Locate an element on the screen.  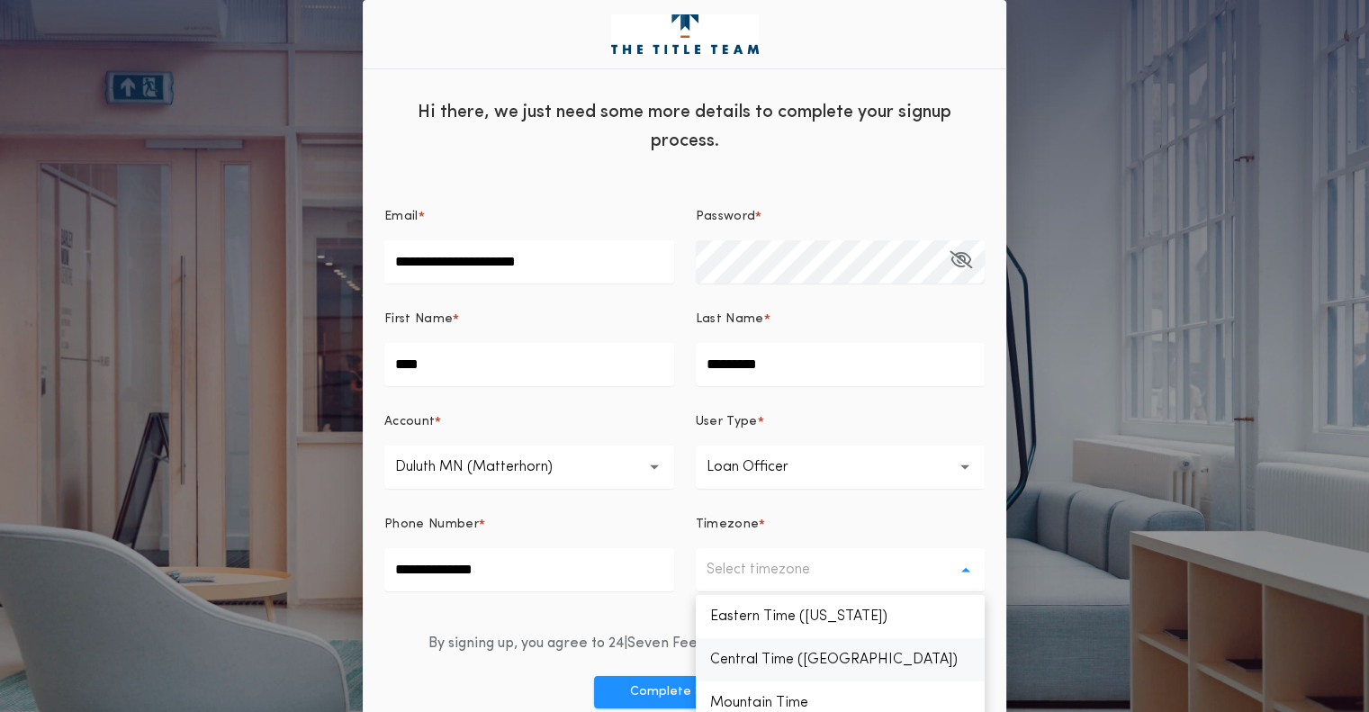
p: Loan Officer is located at coordinates (762, 467).